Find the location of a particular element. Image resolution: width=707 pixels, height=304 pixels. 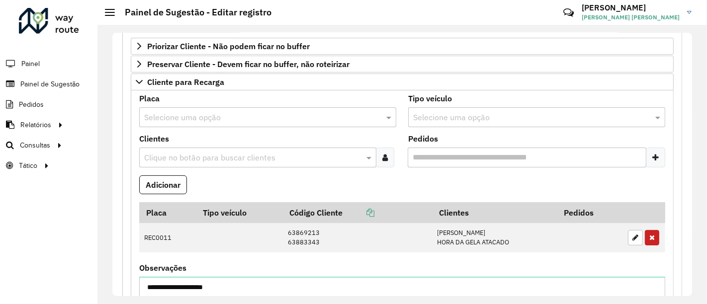

span: Consultas is located at coordinates (35, 145).